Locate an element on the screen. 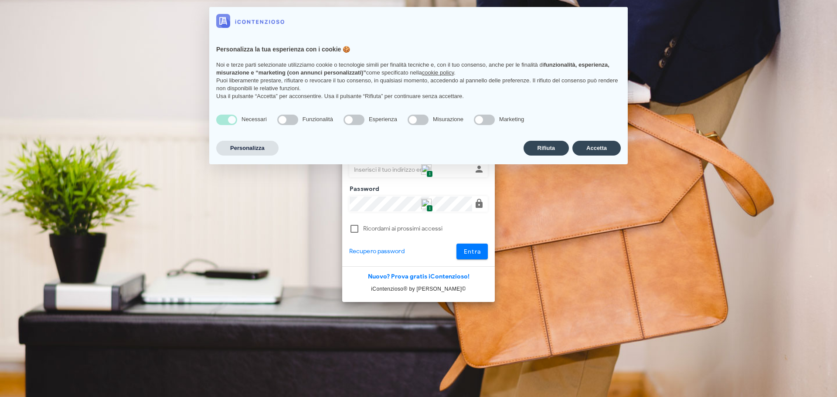 The height and width of the screenshot is (397, 837). label: Password is located at coordinates (363, 189).